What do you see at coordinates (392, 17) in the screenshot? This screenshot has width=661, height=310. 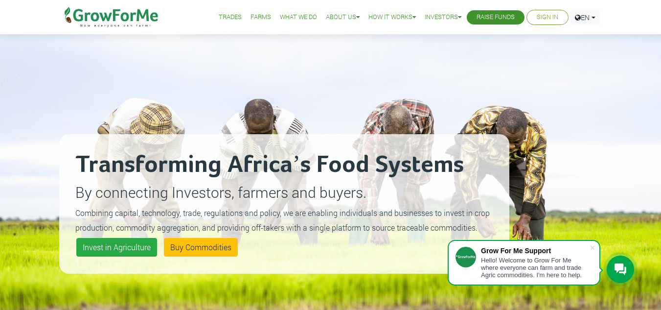 I see `a: How it Works` at bounding box center [392, 17].